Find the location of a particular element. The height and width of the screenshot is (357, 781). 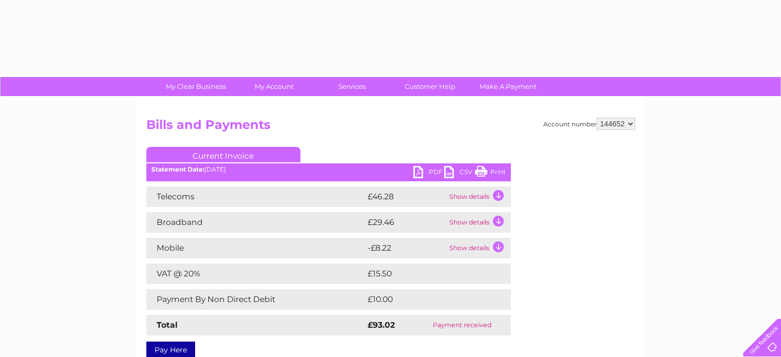

strong: Total is located at coordinates (167, 325).